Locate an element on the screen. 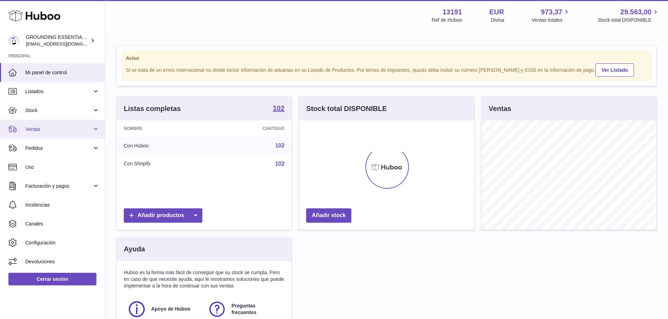 Image resolution: width=668 pixels, height=319 pixels. span: Ventas is located at coordinates (59, 129).